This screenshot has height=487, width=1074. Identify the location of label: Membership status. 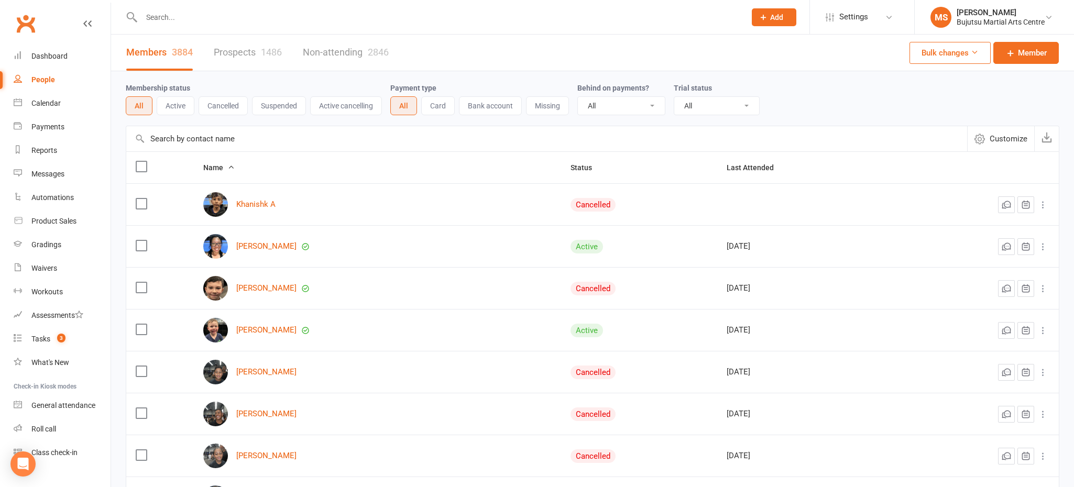
(158, 88).